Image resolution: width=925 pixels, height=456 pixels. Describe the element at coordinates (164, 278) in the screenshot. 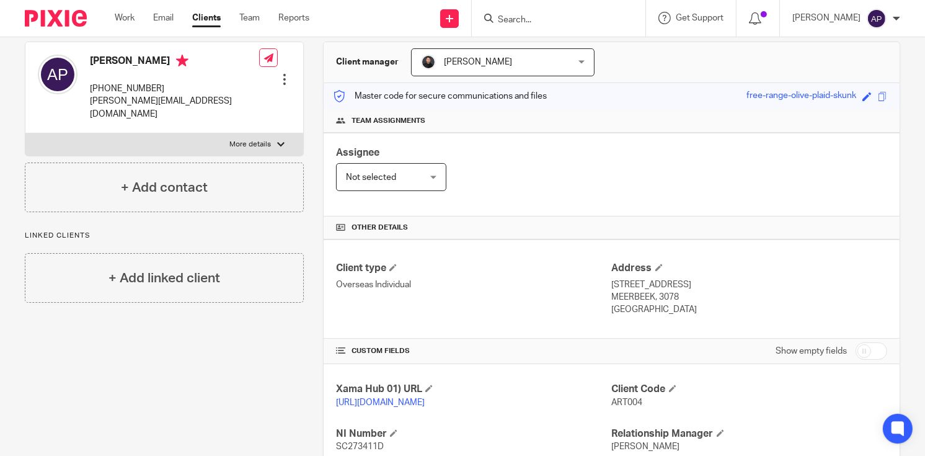

I see `h4: + Add linked client` at that location.